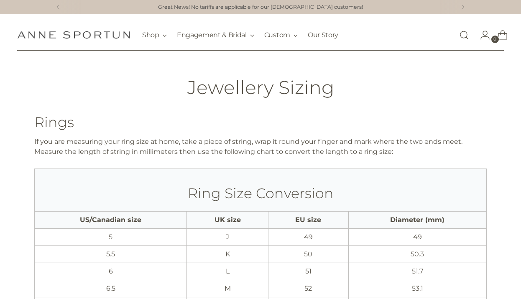 The height and width of the screenshot is (299, 521). What do you see at coordinates (308, 254) in the screenshot?
I see `td: 50` at bounding box center [308, 254].